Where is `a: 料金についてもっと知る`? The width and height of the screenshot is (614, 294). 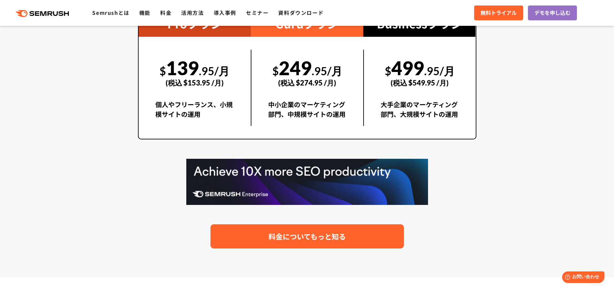 a: 料金についてもっと知る is located at coordinates (307, 236).